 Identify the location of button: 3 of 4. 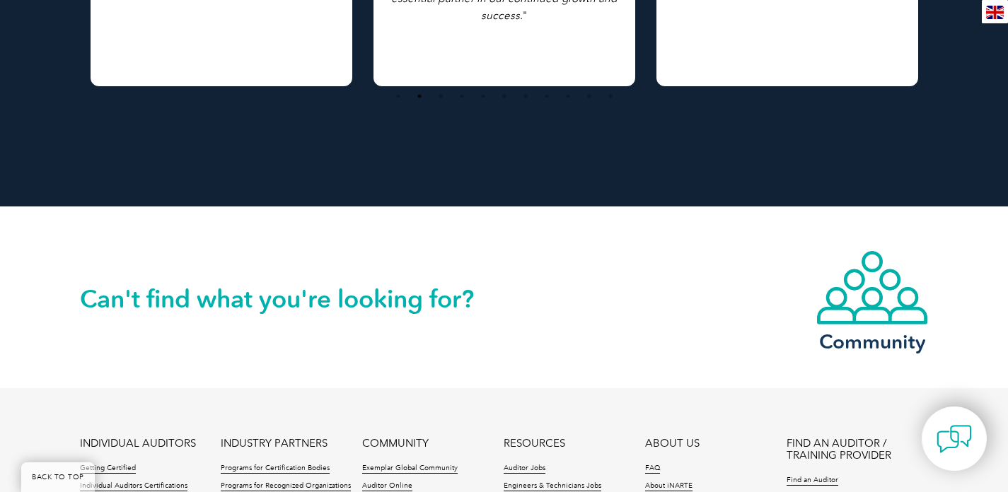
(441, 96).